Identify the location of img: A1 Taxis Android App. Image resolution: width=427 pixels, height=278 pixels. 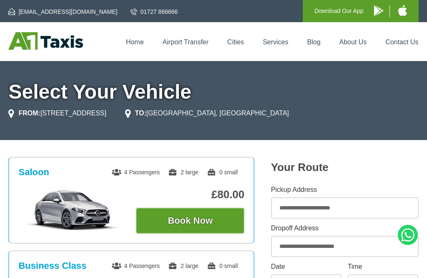
(379, 10).